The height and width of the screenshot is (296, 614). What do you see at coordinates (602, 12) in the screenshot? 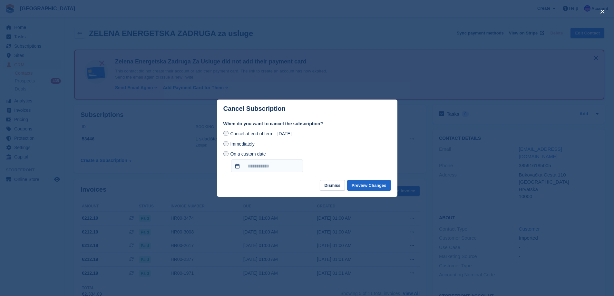
I see `button: close` at bounding box center [602, 12].